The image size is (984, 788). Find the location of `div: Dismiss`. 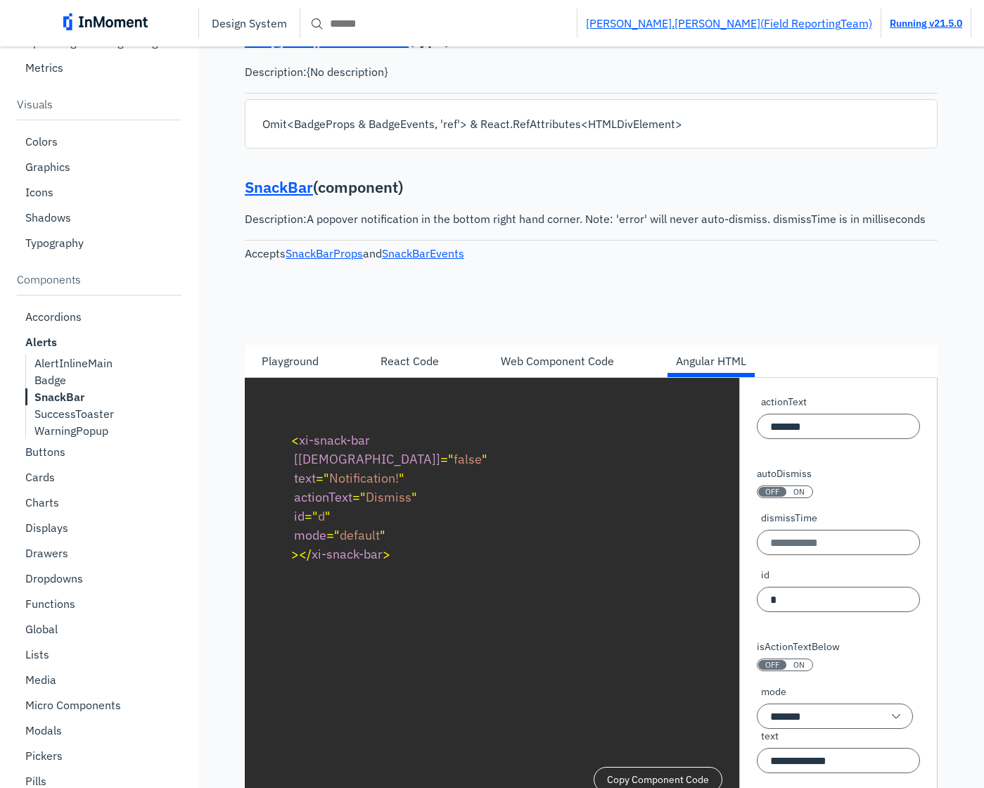

div: Dismiss is located at coordinates (839, 416).